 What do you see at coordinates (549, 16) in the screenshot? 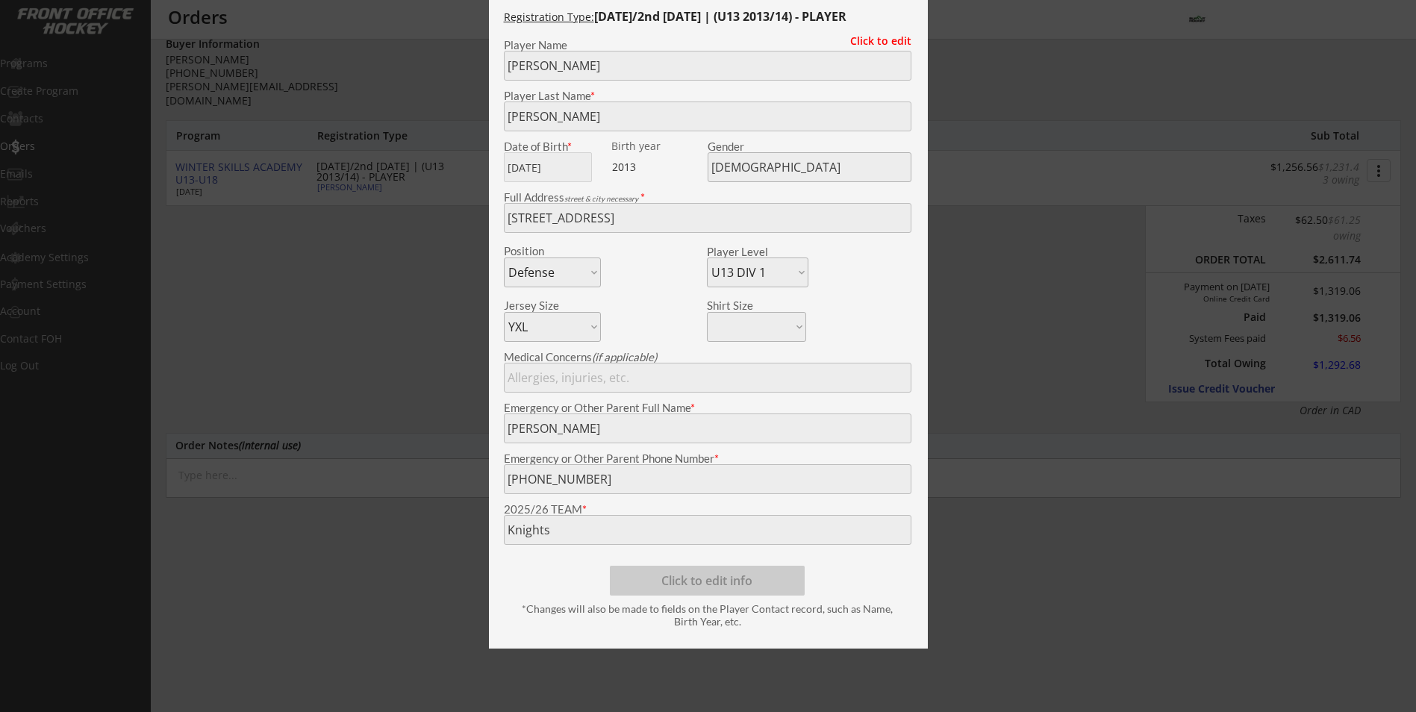
I see `u: Registration Type:` at bounding box center [549, 16].